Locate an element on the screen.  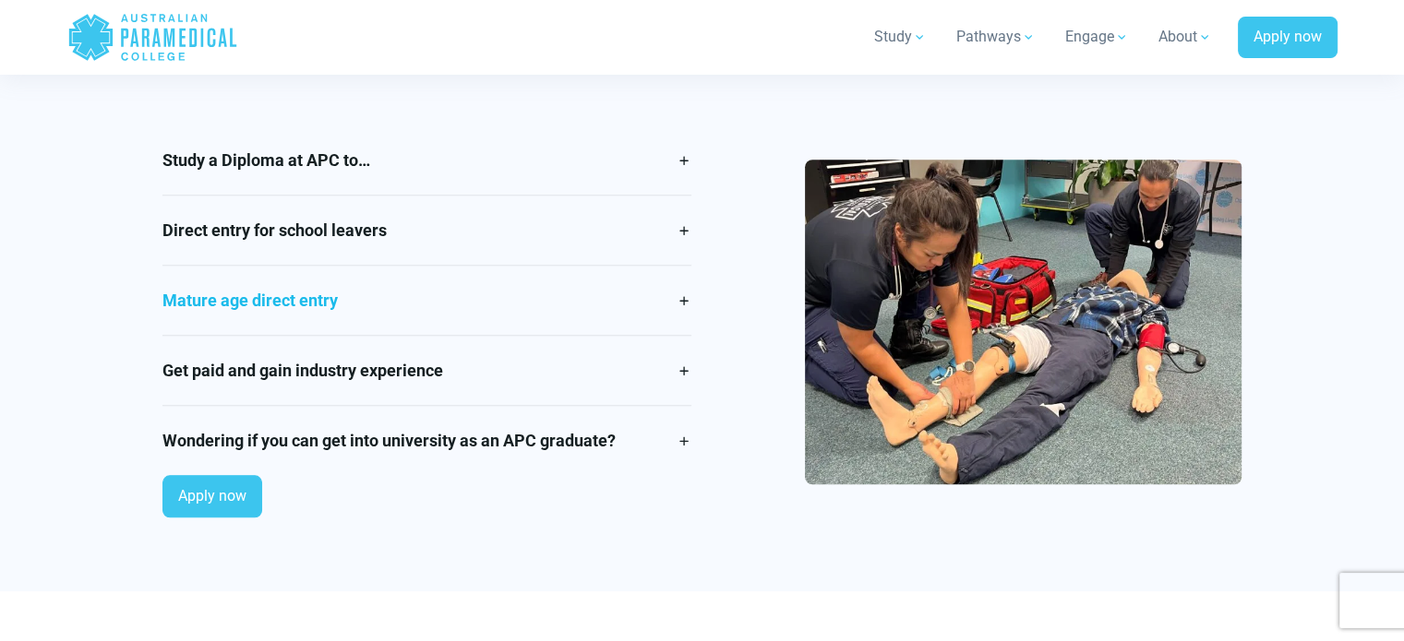
a: Study is located at coordinates (900, 37).